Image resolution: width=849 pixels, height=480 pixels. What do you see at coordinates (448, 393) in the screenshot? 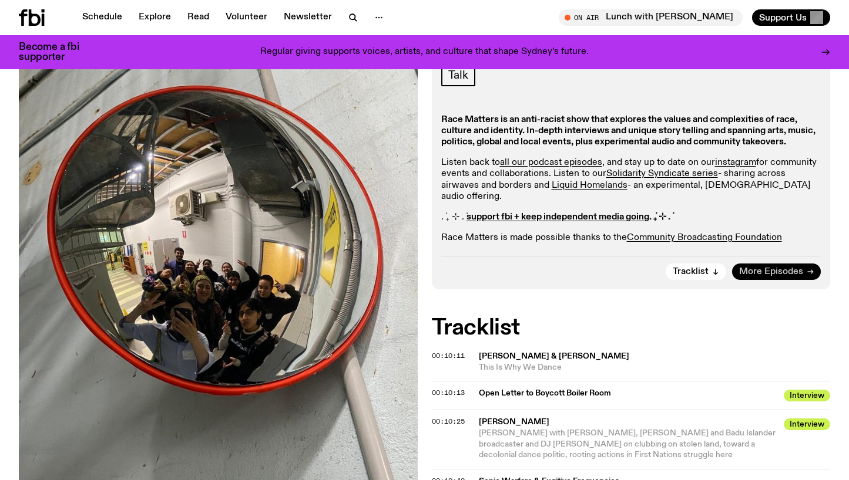
I see `span: 00:10:13` at bounding box center [448, 393].